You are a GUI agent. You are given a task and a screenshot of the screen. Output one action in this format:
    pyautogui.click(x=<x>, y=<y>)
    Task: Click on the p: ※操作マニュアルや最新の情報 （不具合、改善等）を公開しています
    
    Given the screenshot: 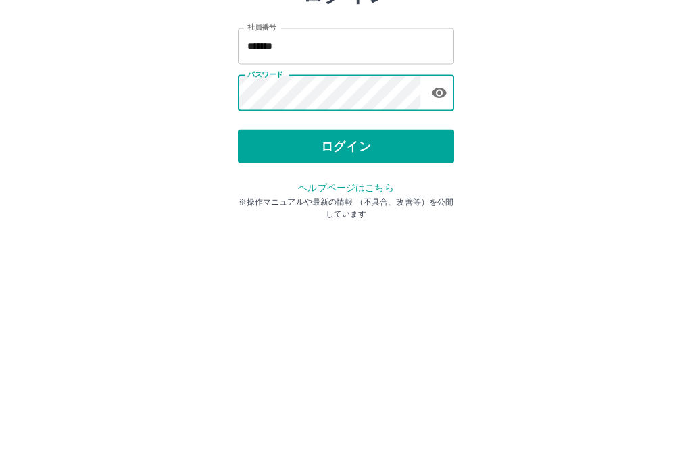 What is the action you would take?
    pyautogui.click(x=346, y=312)
    